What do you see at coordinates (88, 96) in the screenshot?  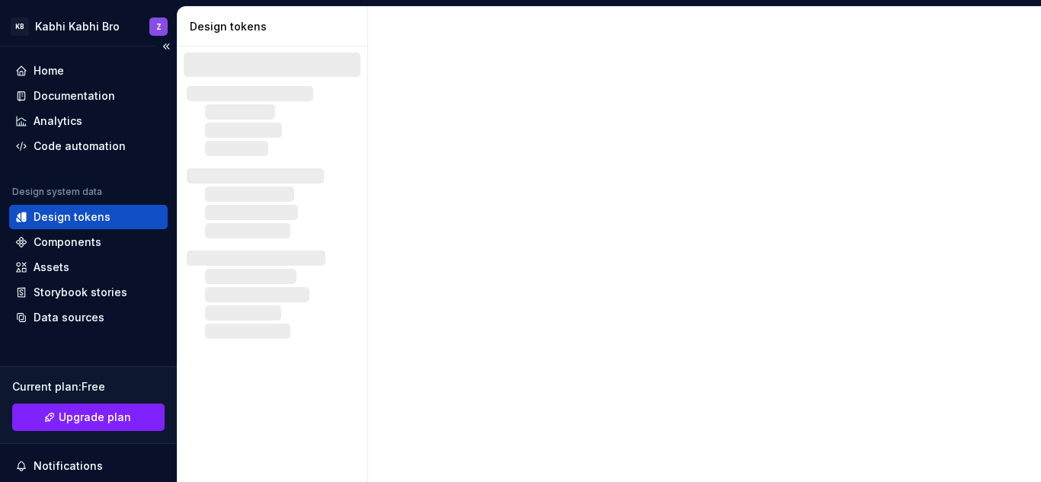 I see `a: Documentation` at bounding box center [88, 96].